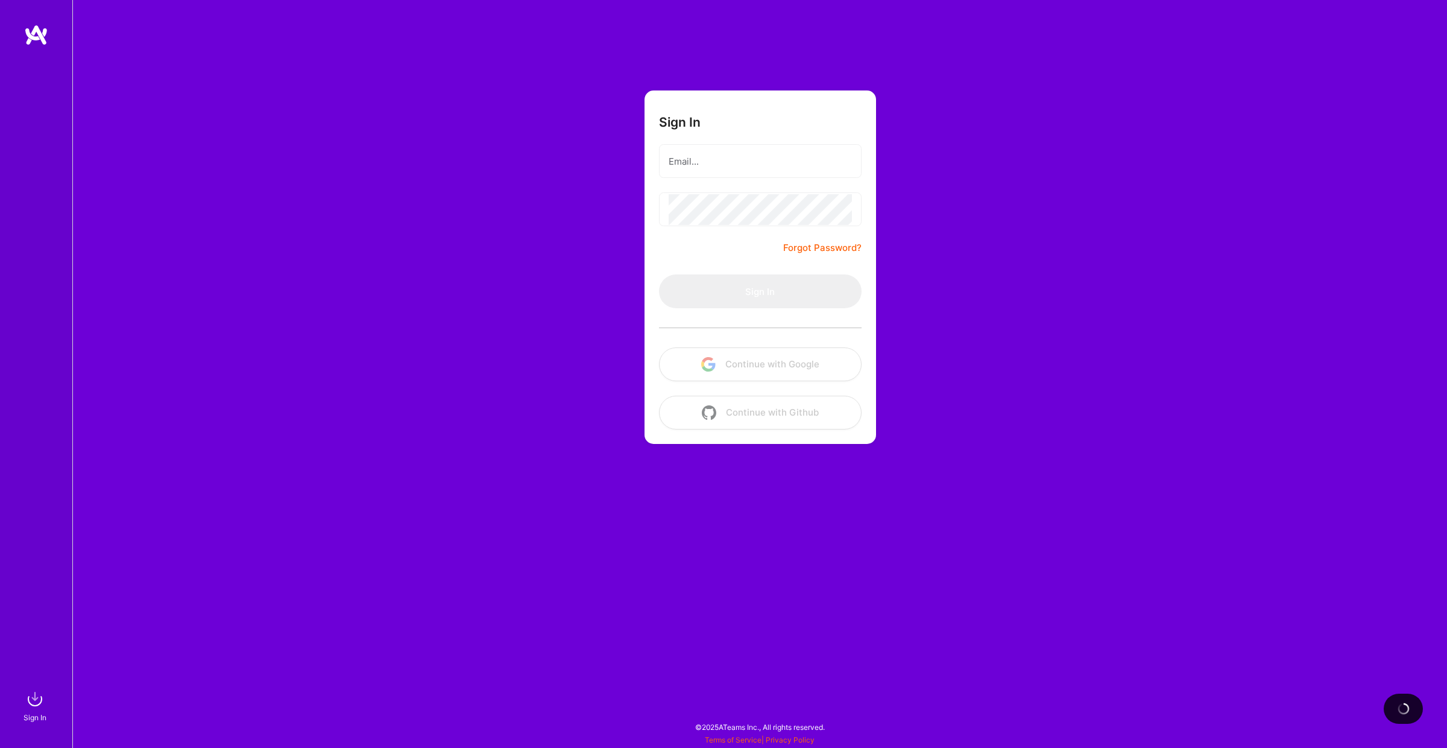  I want to click on a: Privacy Policy, so click(790, 739).